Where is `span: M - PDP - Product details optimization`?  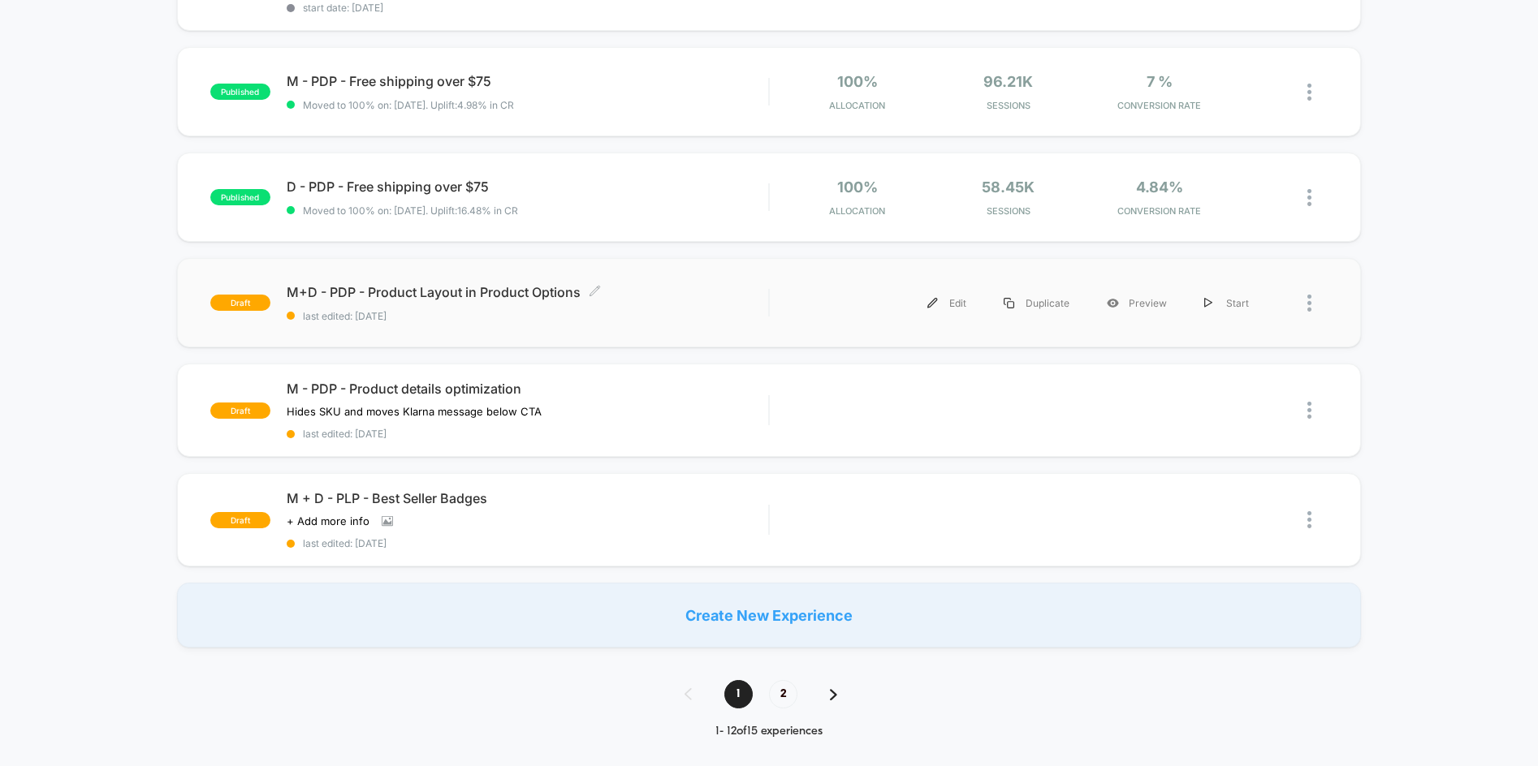 span: M - PDP - Product details optimization is located at coordinates (527, 389).